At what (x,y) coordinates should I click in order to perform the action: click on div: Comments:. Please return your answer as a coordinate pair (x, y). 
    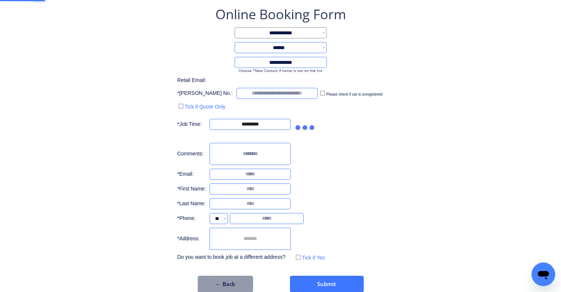
    Looking at the image, I should click on (191, 154).